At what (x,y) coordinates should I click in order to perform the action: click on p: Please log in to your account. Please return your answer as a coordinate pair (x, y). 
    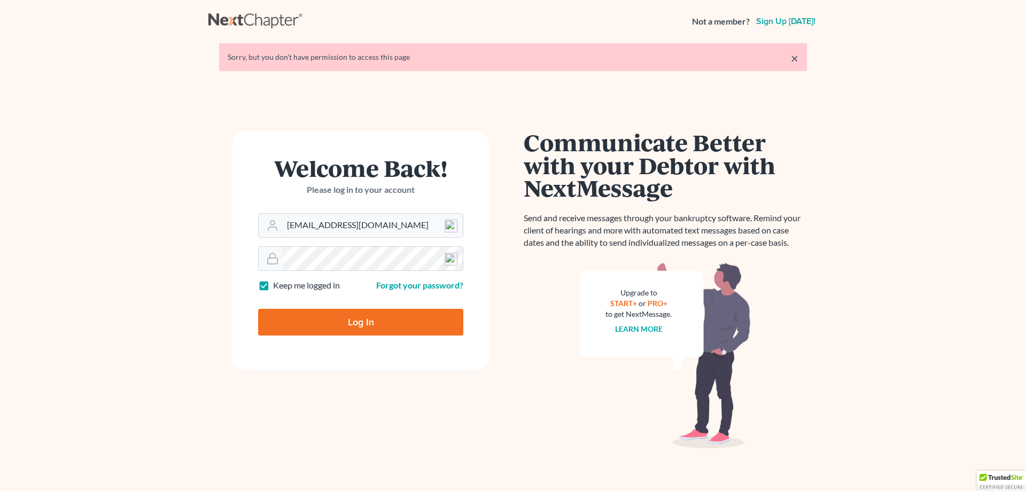
    Looking at the image, I should click on (361, 190).